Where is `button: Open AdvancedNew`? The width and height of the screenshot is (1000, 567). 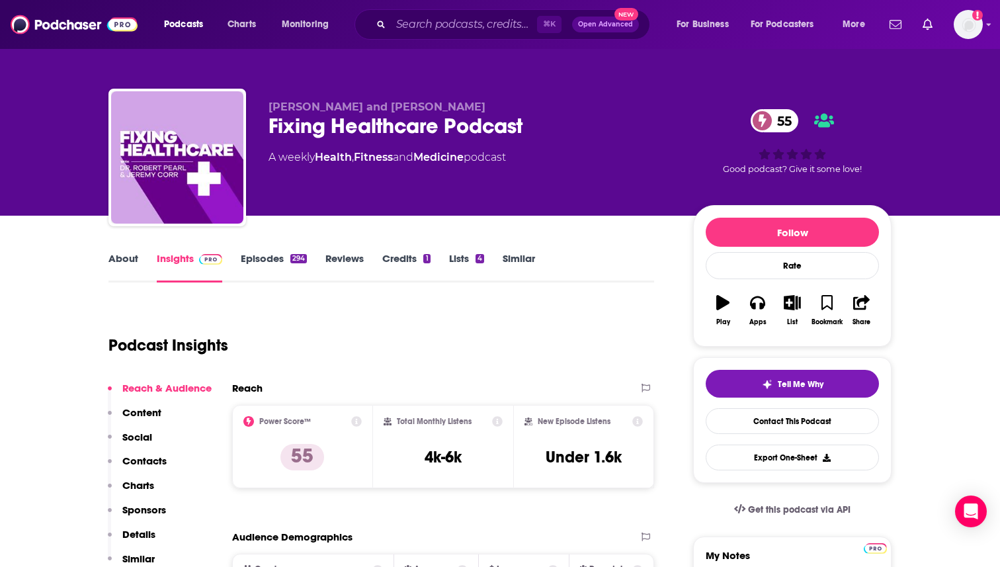
button: Open AdvancedNew is located at coordinates (605, 24).